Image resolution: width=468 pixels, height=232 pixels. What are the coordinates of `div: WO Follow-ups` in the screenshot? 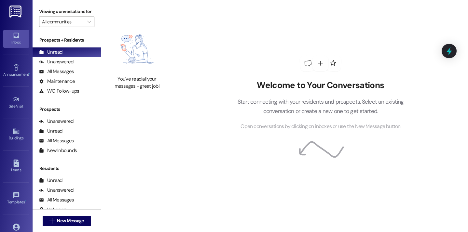 It's located at (59, 91).